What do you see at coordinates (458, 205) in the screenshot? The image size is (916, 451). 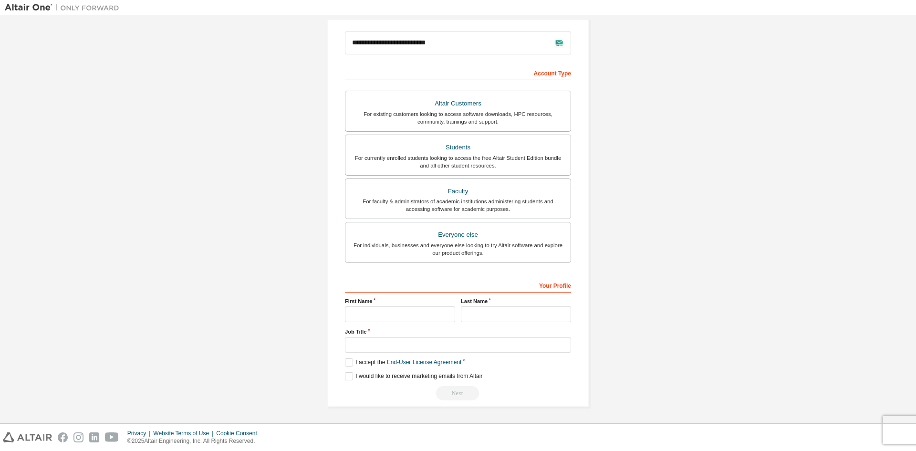 I see `div: For faculty & administrators of academic institutions administering students and accessing softwa...` at bounding box center [458, 205].